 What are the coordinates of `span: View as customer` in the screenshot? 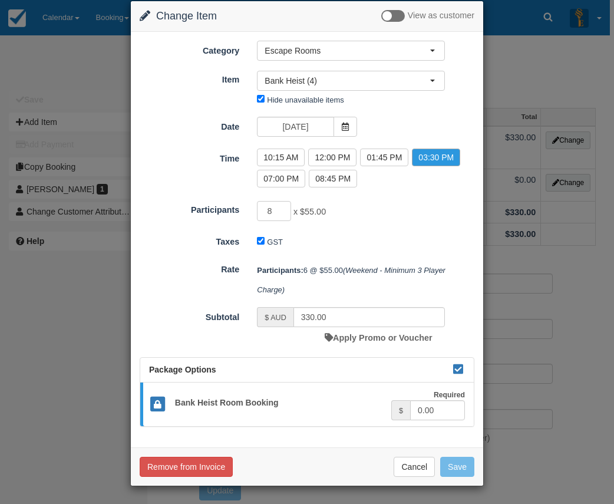 It's located at (441, 16).